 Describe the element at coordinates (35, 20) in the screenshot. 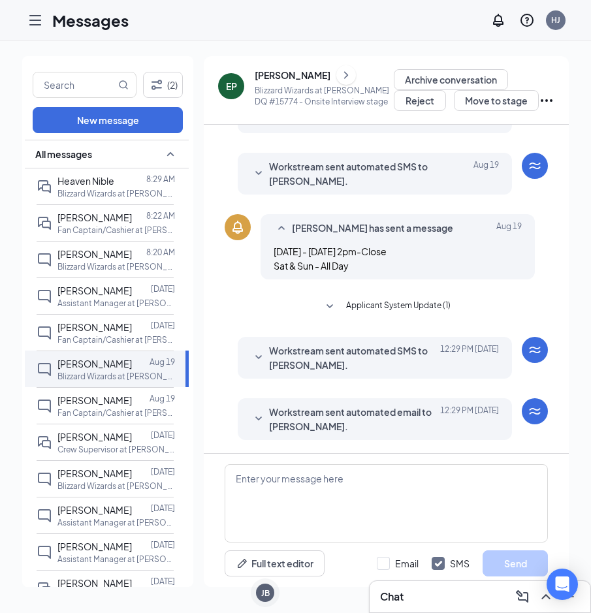

I see `svg: Hamburger` at that location.